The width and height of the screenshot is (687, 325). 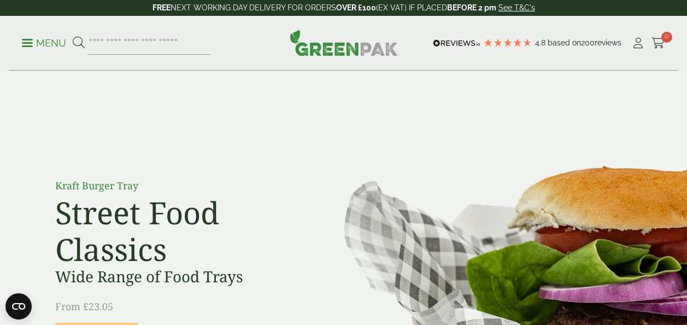 What do you see at coordinates (658, 43) in the screenshot?
I see `i: Cart` at bounding box center [658, 43].